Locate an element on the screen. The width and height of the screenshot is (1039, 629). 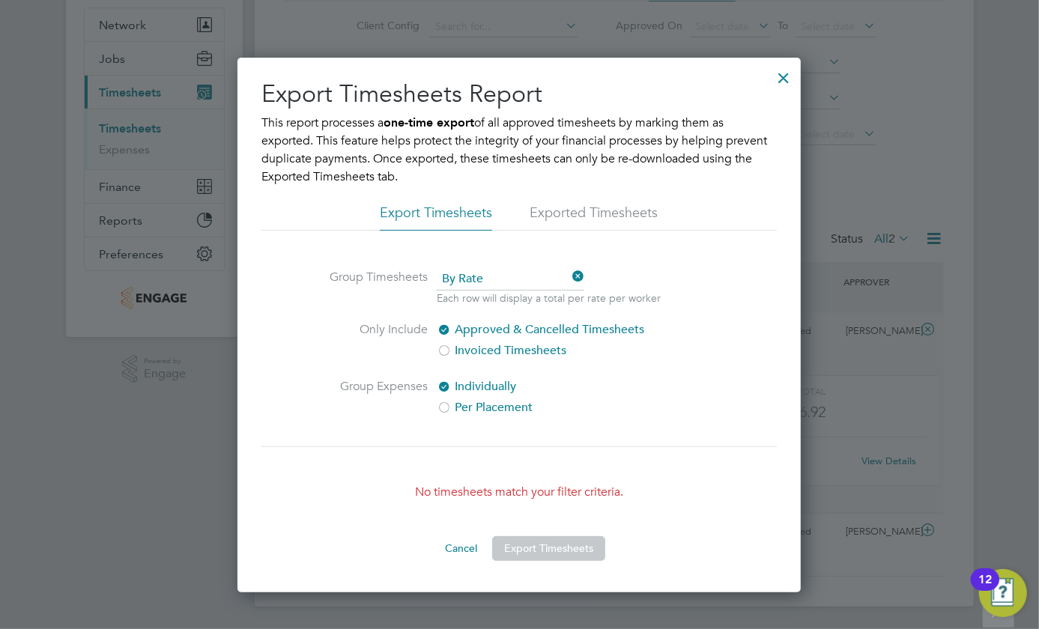
label: Invoiced Timesheets is located at coordinates (562, 350).